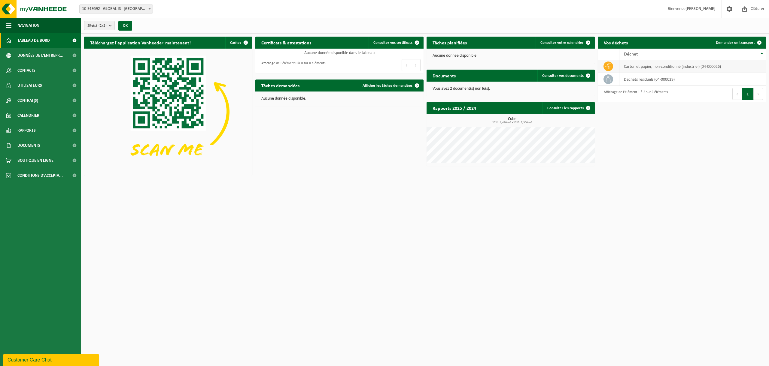 The height and width of the screenshot is (366, 769). What do you see at coordinates (631, 54) in the screenshot?
I see `span: Déchet` at bounding box center [631, 54].